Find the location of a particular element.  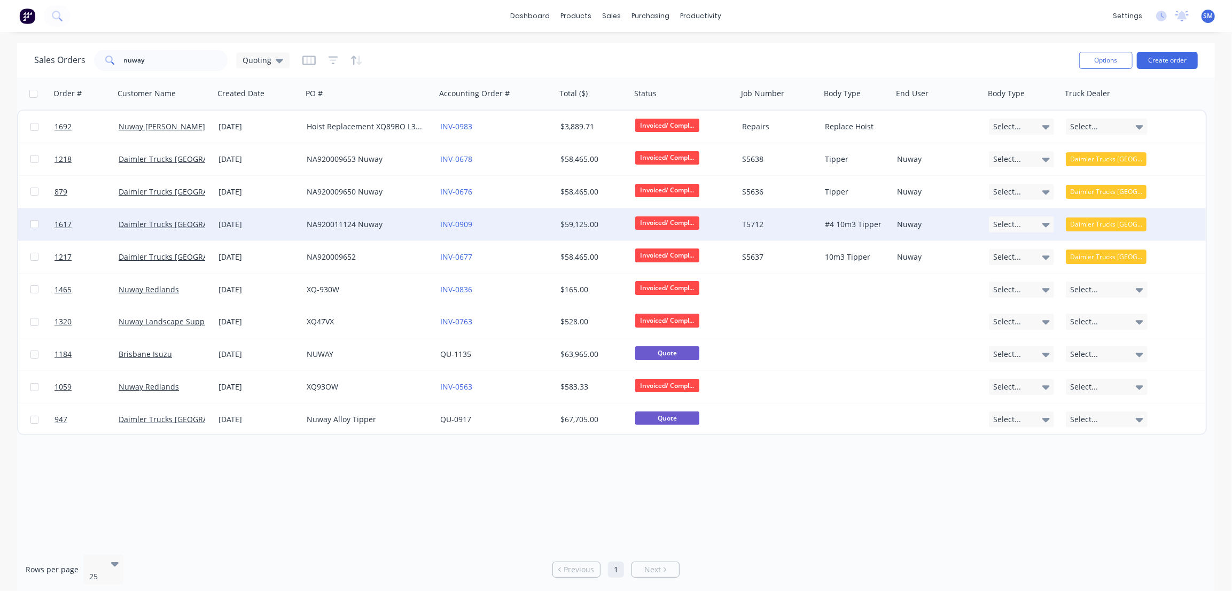

span: Next is located at coordinates (652, 570).